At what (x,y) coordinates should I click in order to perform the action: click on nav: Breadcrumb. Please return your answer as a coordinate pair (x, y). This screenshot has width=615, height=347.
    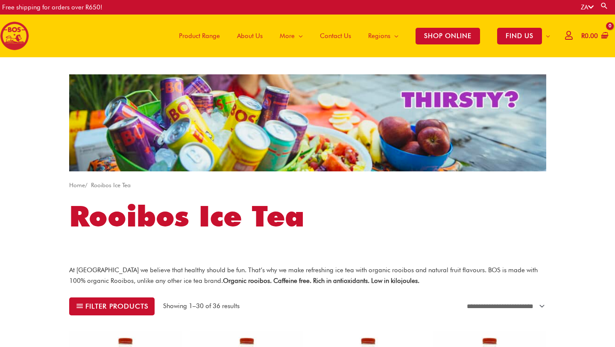
    Looking at the image, I should click on (308, 185).